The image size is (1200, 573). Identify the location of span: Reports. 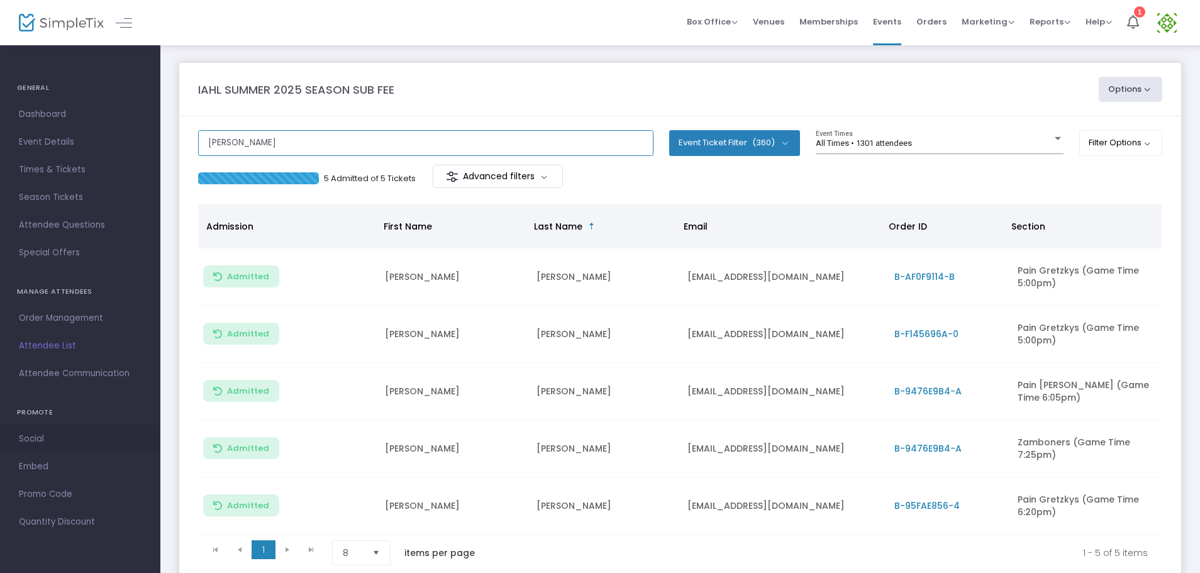
(1050, 21).